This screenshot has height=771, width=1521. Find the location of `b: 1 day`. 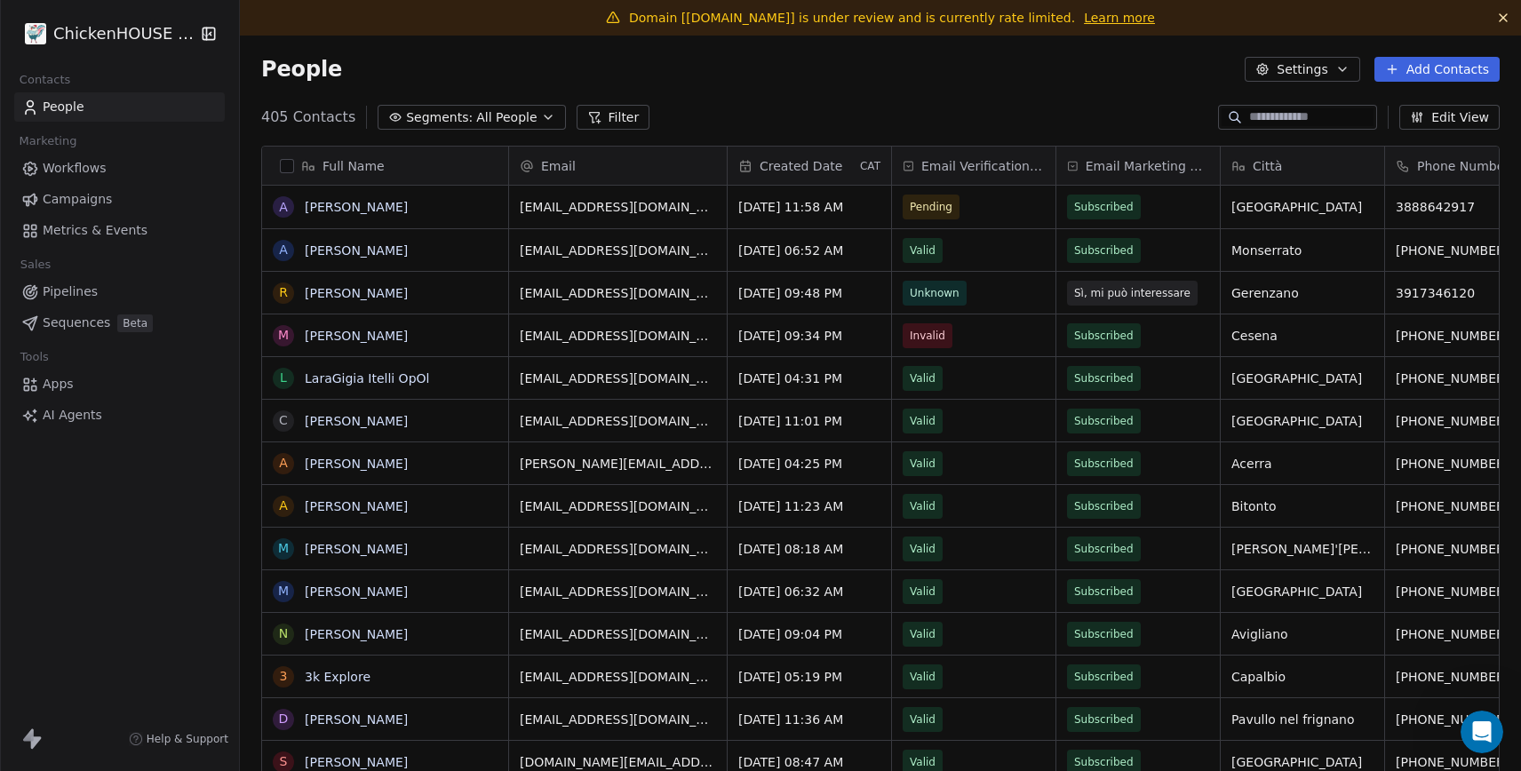

b: 1 day is located at coordinates (62, 381).